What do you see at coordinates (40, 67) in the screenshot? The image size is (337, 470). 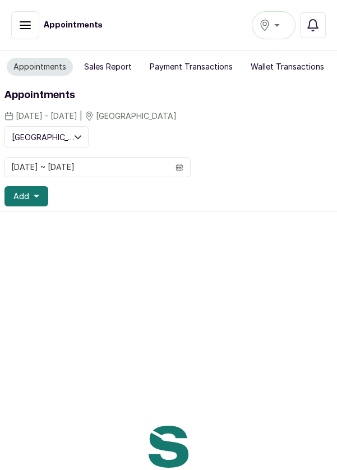 I see `button: Appointments` at bounding box center [40, 67].